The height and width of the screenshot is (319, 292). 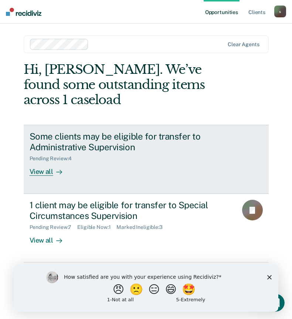 What do you see at coordinates (142, 227) in the screenshot?
I see `div: Marked Ineligible : 3` at bounding box center [142, 227].